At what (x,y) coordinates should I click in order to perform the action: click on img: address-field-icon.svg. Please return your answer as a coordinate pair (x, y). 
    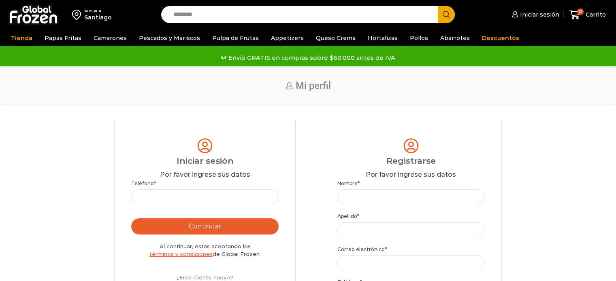
    Looking at the image, I should click on (78, 15).